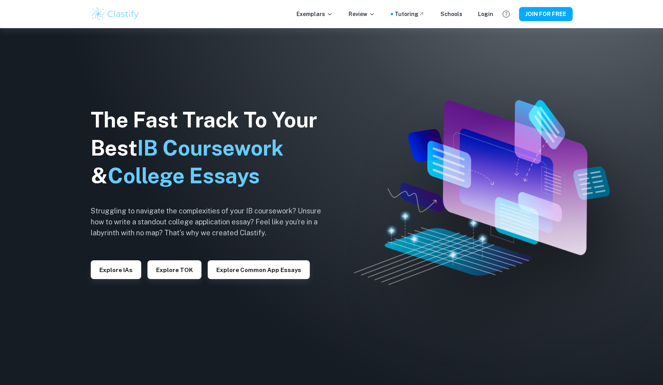 This screenshot has height=385, width=663. Describe the element at coordinates (116, 270) in the screenshot. I see `button: Explore IAs` at that location.